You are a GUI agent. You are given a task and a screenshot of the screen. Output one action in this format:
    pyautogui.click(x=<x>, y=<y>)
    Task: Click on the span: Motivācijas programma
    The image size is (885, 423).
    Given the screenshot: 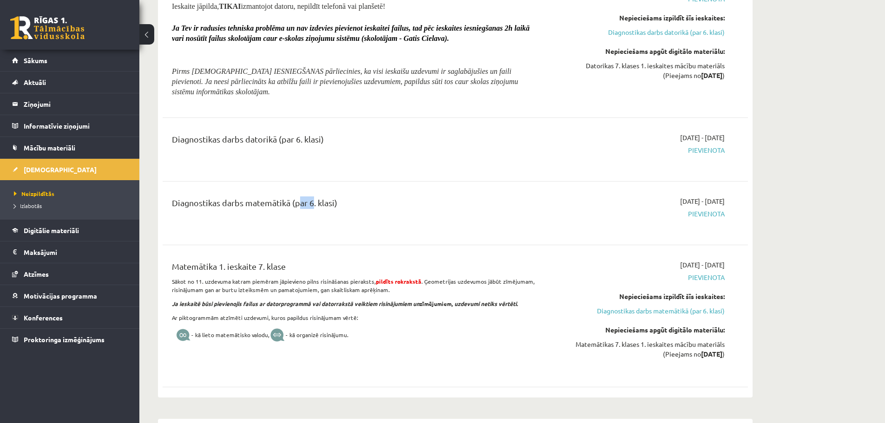 What is the action you would take?
    pyautogui.click(x=60, y=296)
    